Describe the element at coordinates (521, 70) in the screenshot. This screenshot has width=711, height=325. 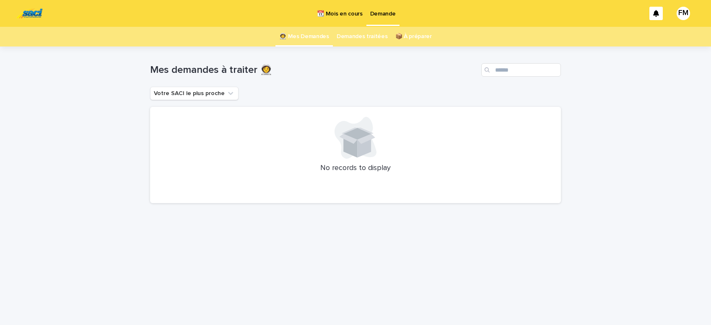
I see `input: Search` at that location.